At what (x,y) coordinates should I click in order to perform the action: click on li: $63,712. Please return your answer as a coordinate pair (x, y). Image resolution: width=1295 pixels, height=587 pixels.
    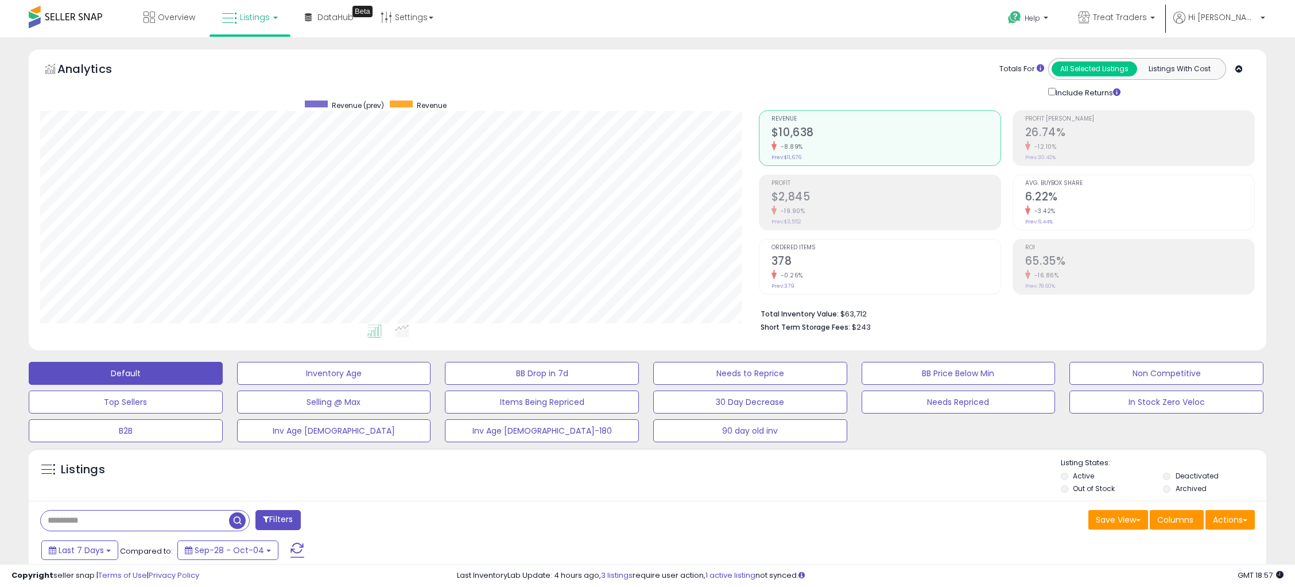
    Looking at the image, I should click on (1004, 313).